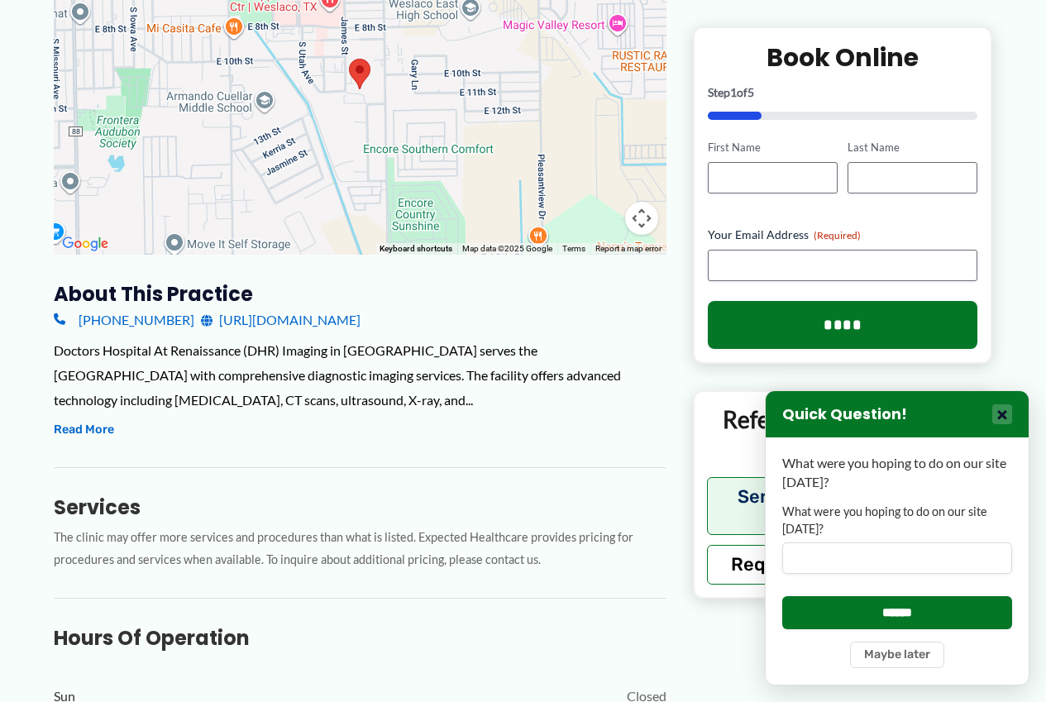  I want to click on label: Your Email Address, so click(843, 235).